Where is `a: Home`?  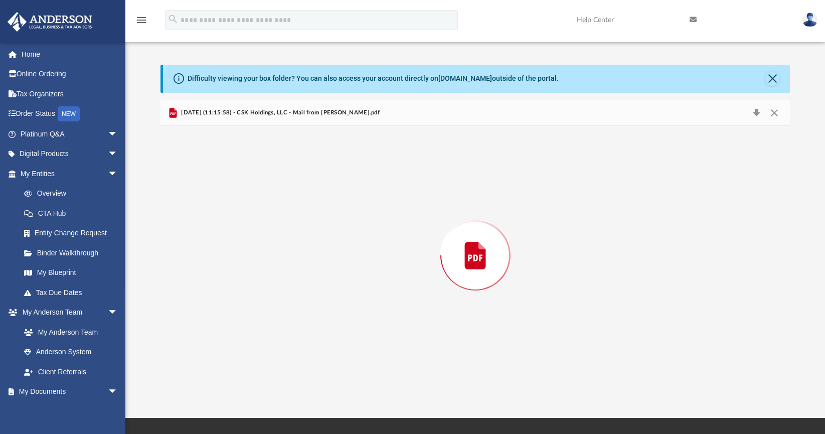
a: Home is located at coordinates (70, 54).